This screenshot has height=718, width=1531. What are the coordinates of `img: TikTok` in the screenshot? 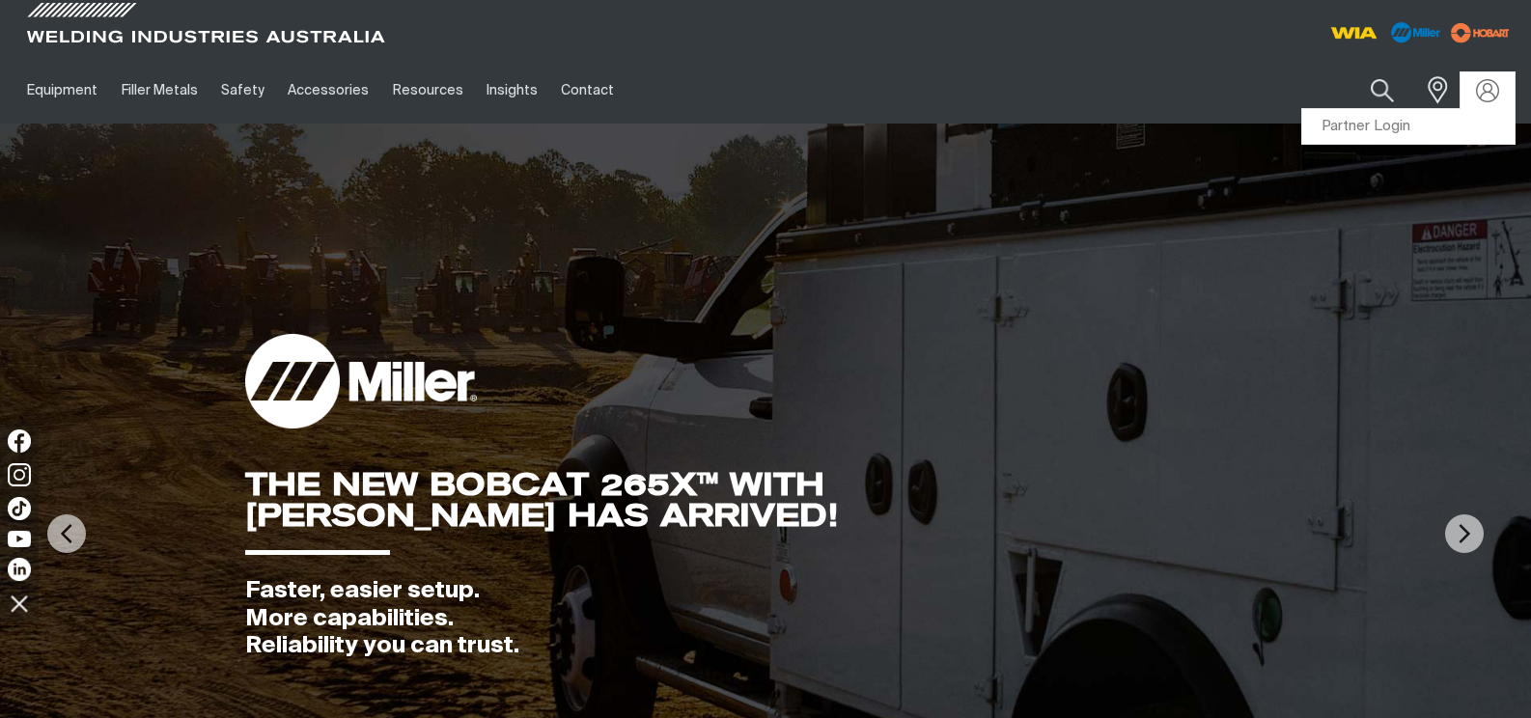 It's located at (19, 509).